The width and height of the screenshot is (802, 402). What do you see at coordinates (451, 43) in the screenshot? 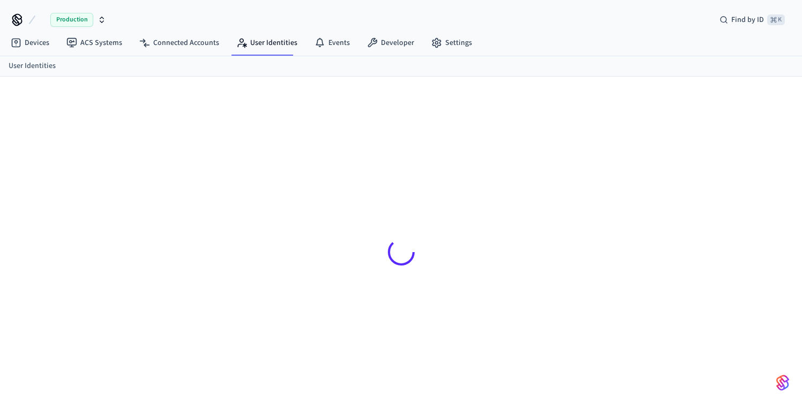
I see `a: Settings` at bounding box center [451, 43].